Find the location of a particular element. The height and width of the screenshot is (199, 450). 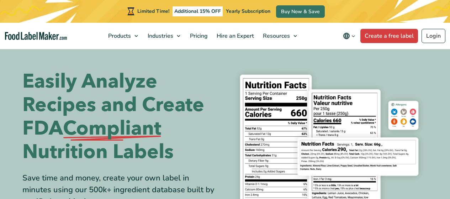

span: Products is located at coordinates (119, 36).